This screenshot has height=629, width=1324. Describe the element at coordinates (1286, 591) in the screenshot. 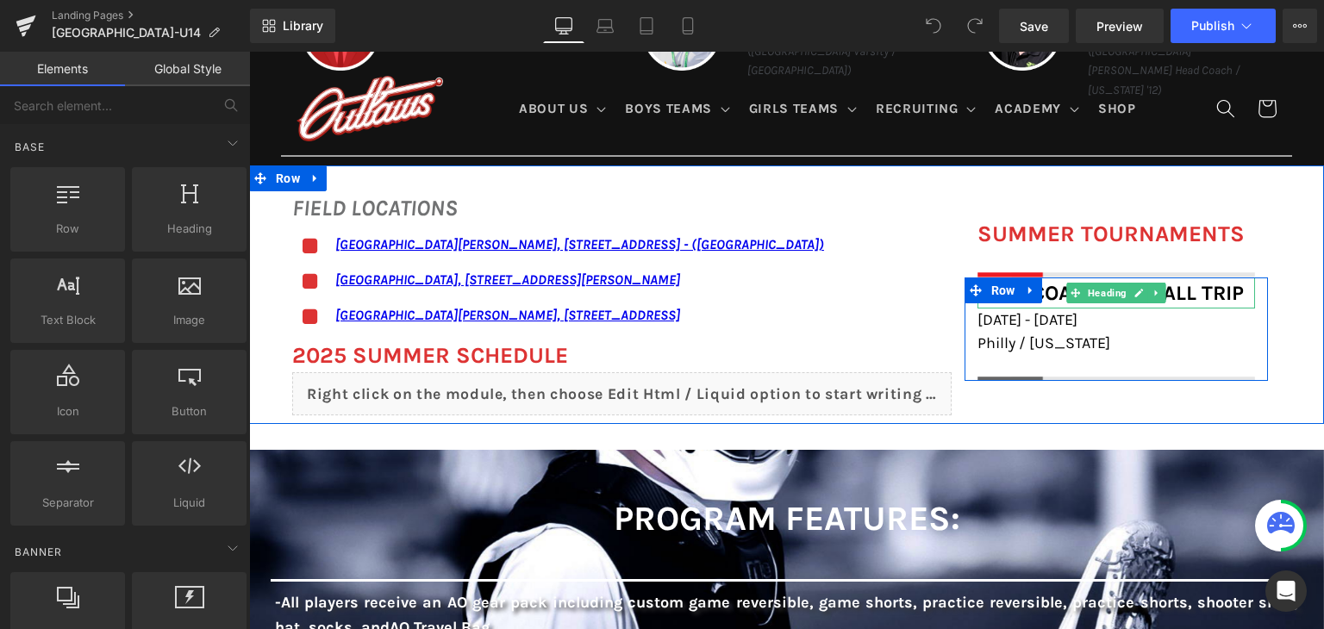

I see `div: Open Intercom Messenger` at that location.